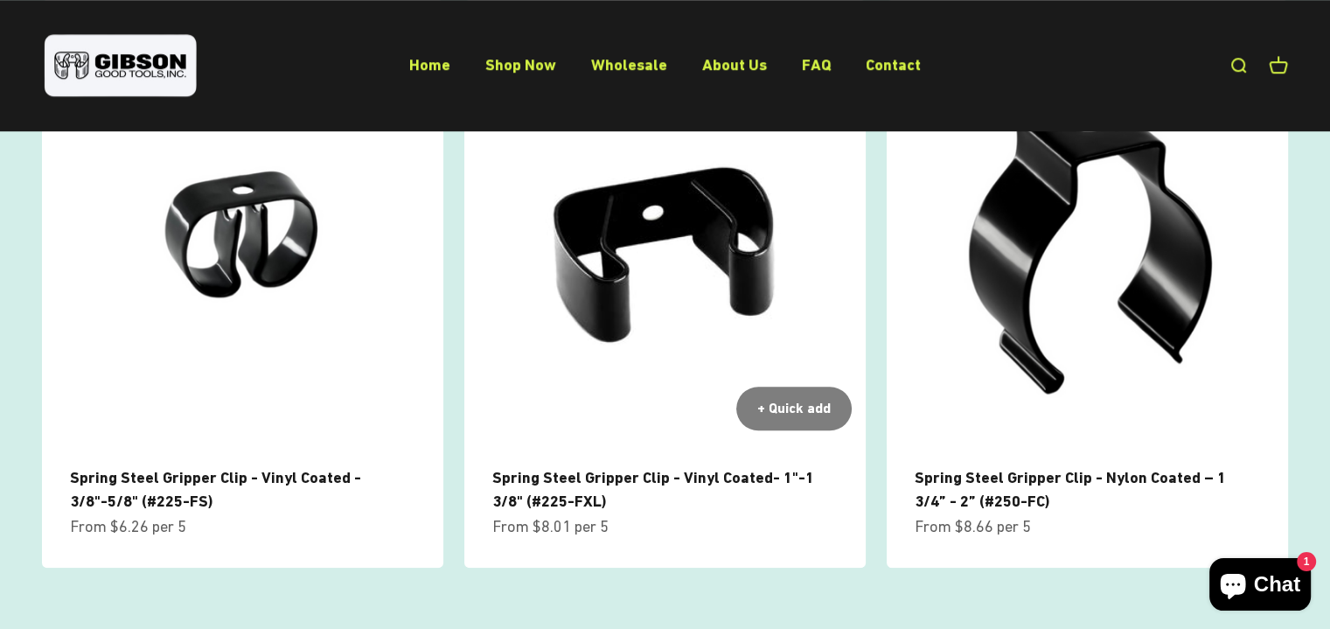 This screenshot has width=1330, height=629. What do you see at coordinates (1071, 489) in the screenshot?
I see `a: Spring Steel Gripper Clip - Nylon Coated – 1 3/4” - 2” (#250-FC)` at bounding box center [1071, 489].